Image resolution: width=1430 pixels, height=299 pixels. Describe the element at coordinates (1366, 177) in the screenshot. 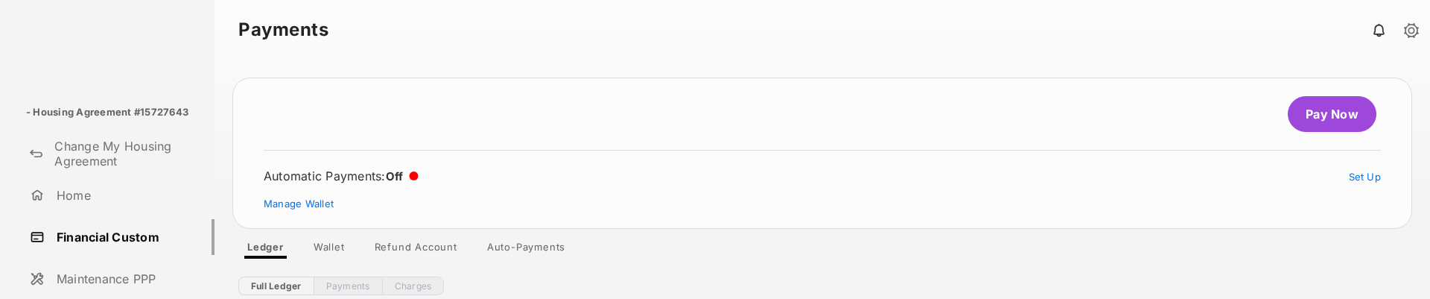

I see `a: Set Up` at that location.